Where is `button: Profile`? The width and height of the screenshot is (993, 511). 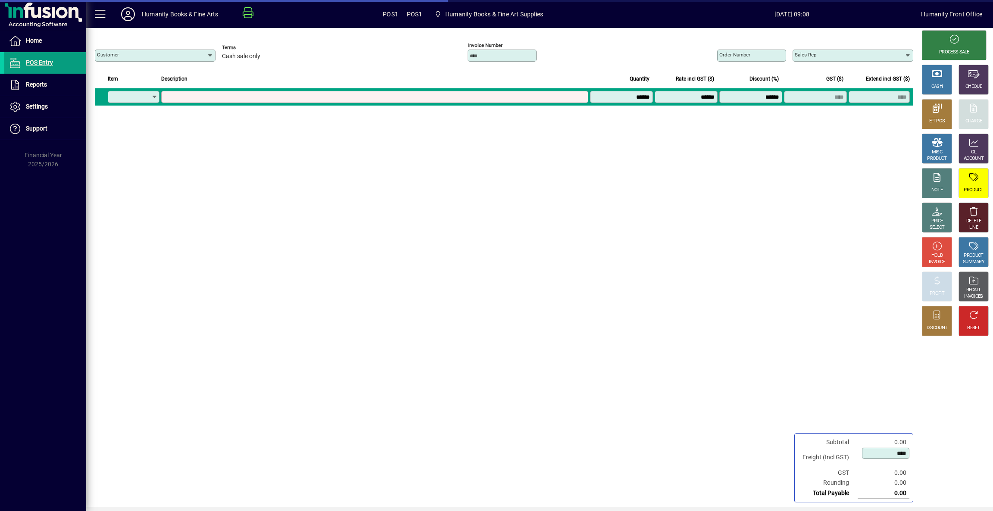
button: Profile is located at coordinates (128, 14).